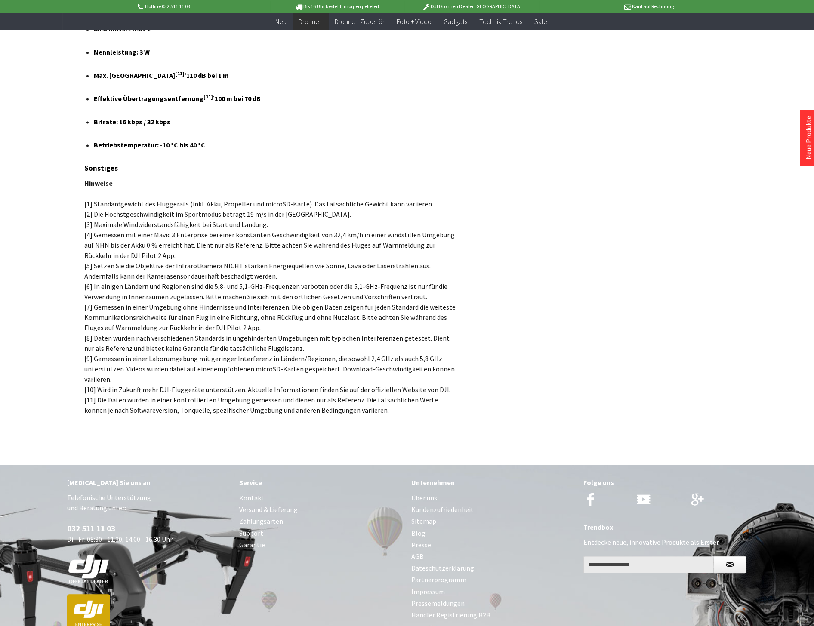 The image size is (814, 626). Describe the element at coordinates (493, 510) in the screenshot. I see `a: Kundenzufriedenheit` at that location.